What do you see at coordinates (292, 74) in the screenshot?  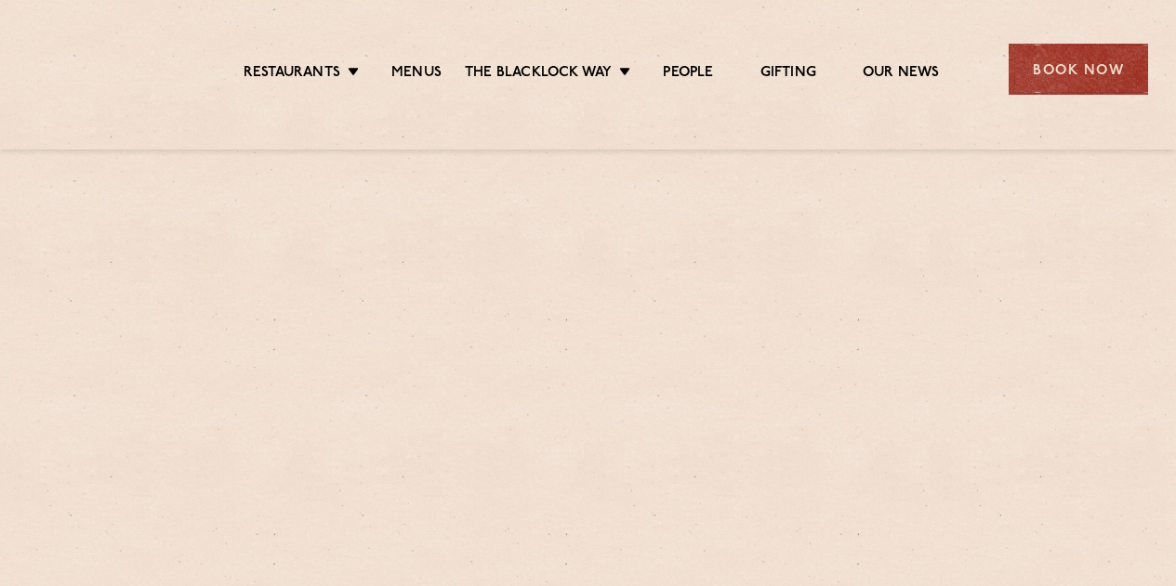 I see `a: Restaurants` at bounding box center [292, 74].